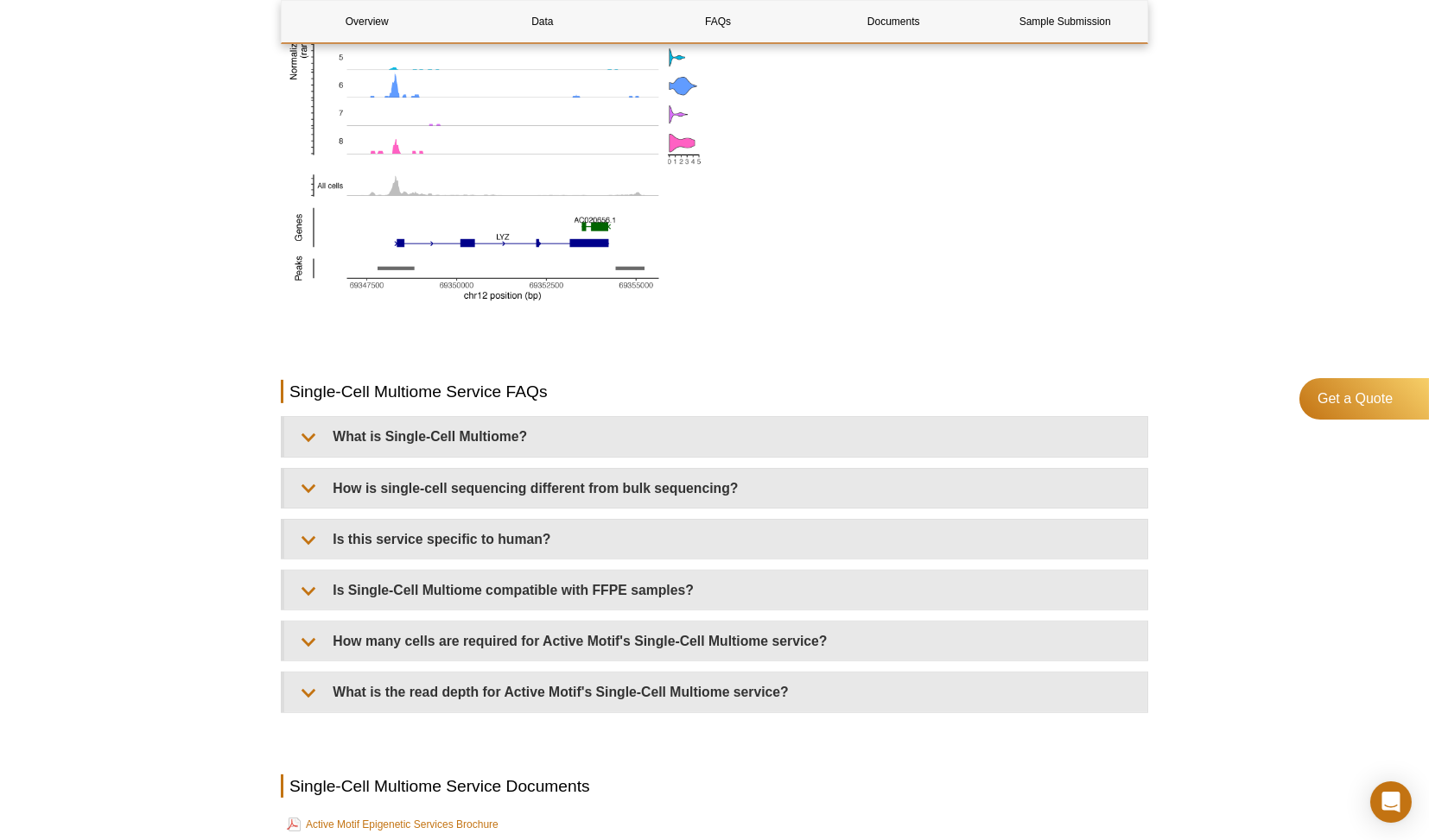 Image resolution: width=1429 pixels, height=840 pixels. I want to click on a: Sample Submission, so click(1066, 21).